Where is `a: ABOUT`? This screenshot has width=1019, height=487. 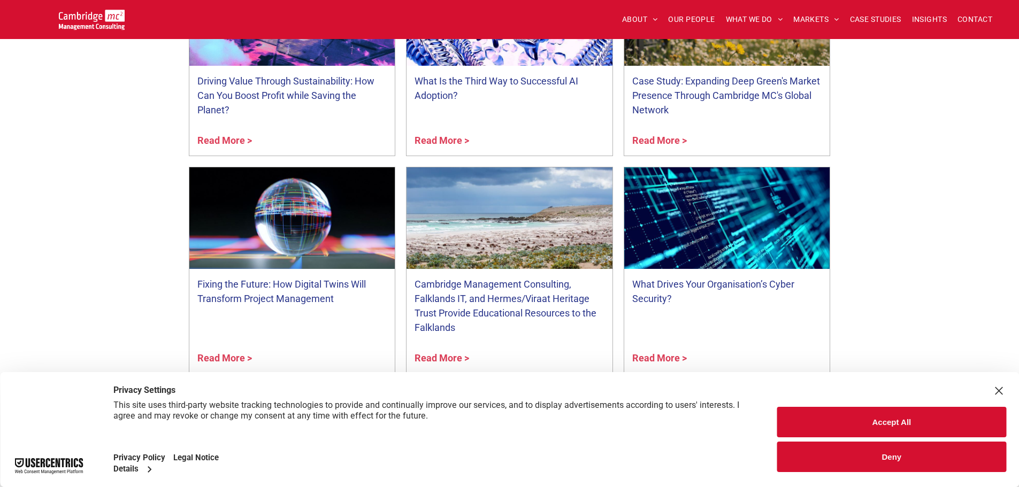 a: ABOUT is located at coordinates (640, 19).